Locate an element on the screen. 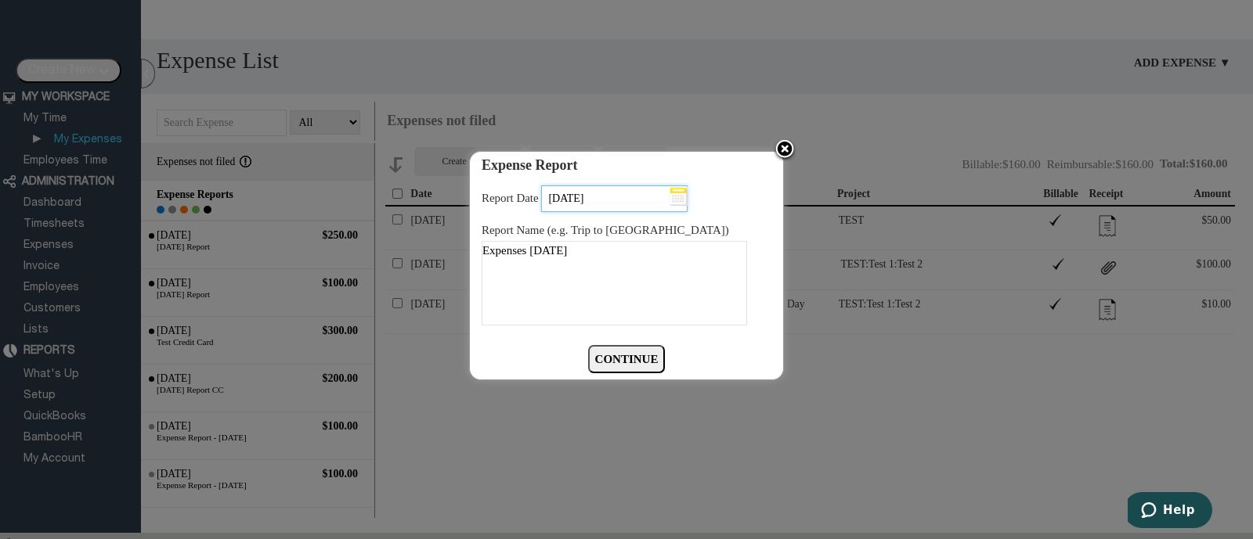 The height and width of the screenshot is (539, 1253). span: Help is located at coordinates (51, 18).